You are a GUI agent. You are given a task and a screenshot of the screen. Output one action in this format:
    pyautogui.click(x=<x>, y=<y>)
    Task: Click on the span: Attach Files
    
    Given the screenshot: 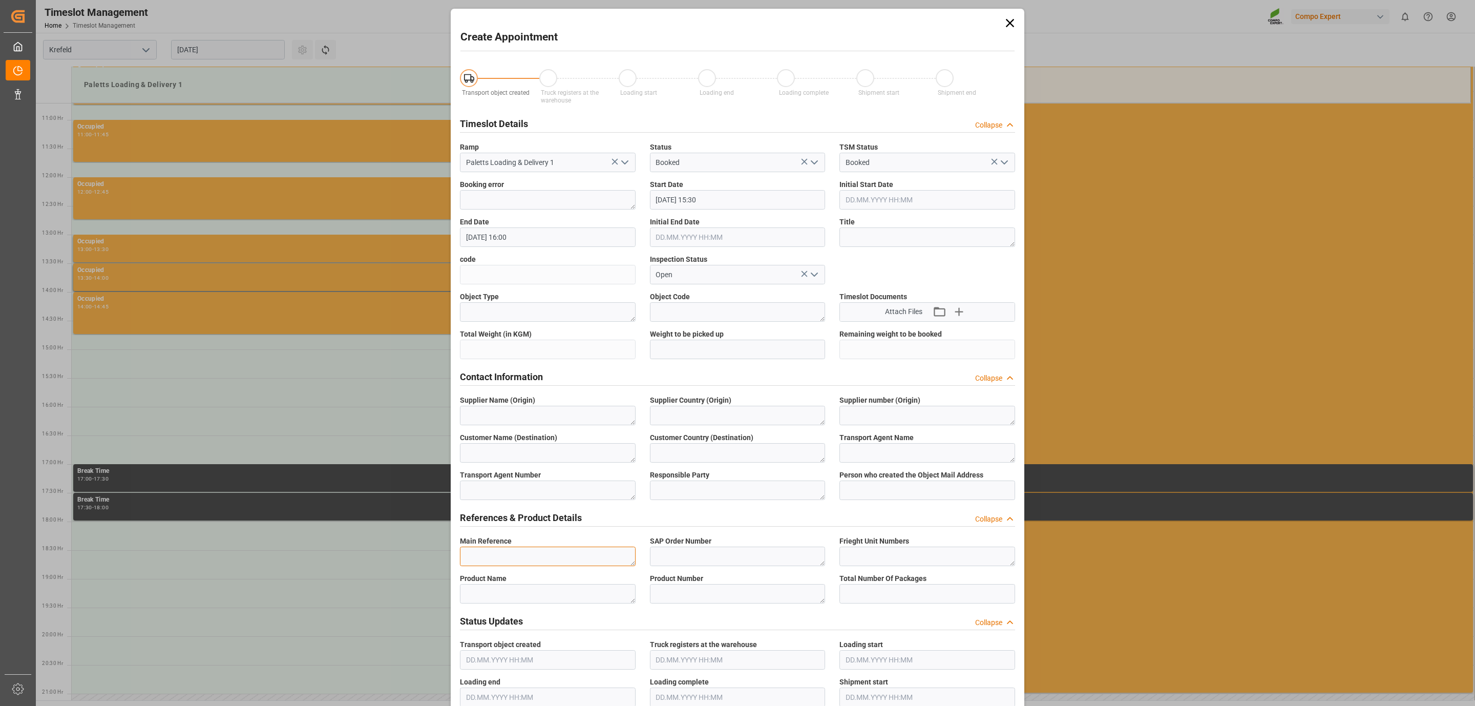 What is the action you would take?
    pyautogui.click(x=904, y=311)
    